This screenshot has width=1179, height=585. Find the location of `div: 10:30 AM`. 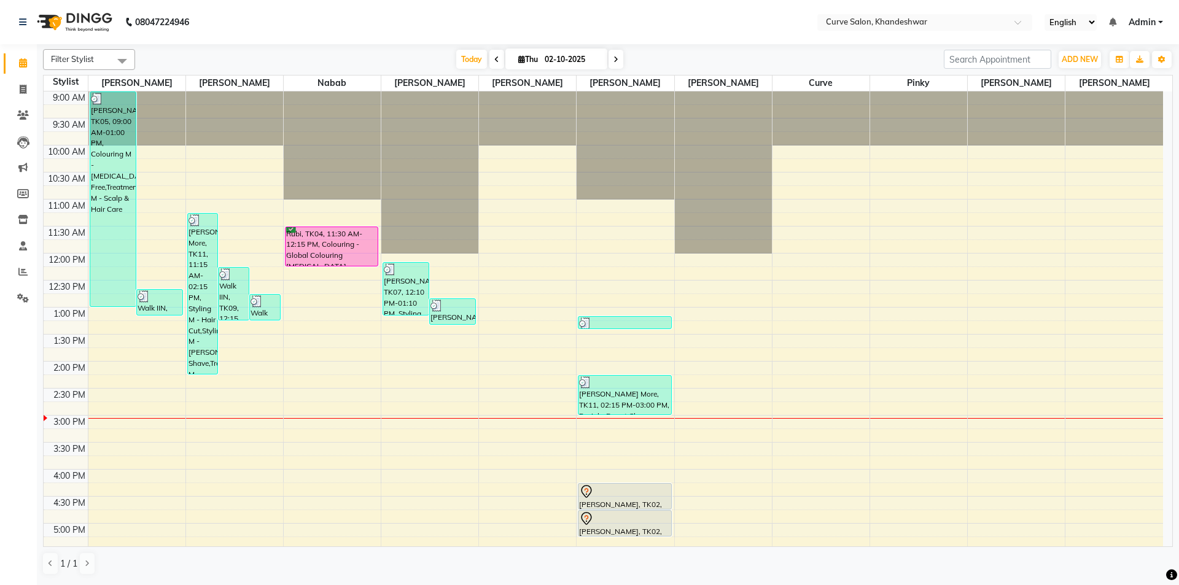

div: 10:30 AM is located at coordinates (66, 179).